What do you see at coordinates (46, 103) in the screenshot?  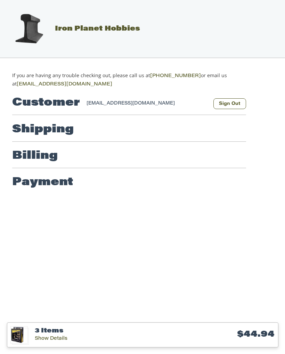 I see `h2: Customer` at bounding box center [46, 103].